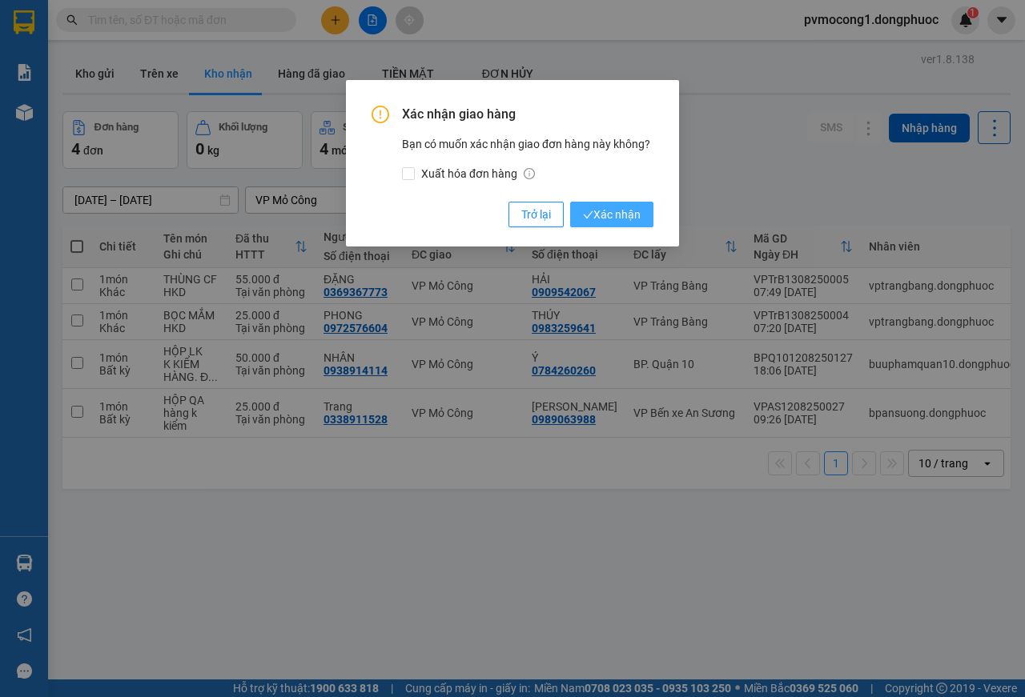 The width and height of the screenshot is (1025, 697). Describe the element at coordinates (528, 114) in the screenshot. I see `span: Xác nhận giao hàng` at that location.